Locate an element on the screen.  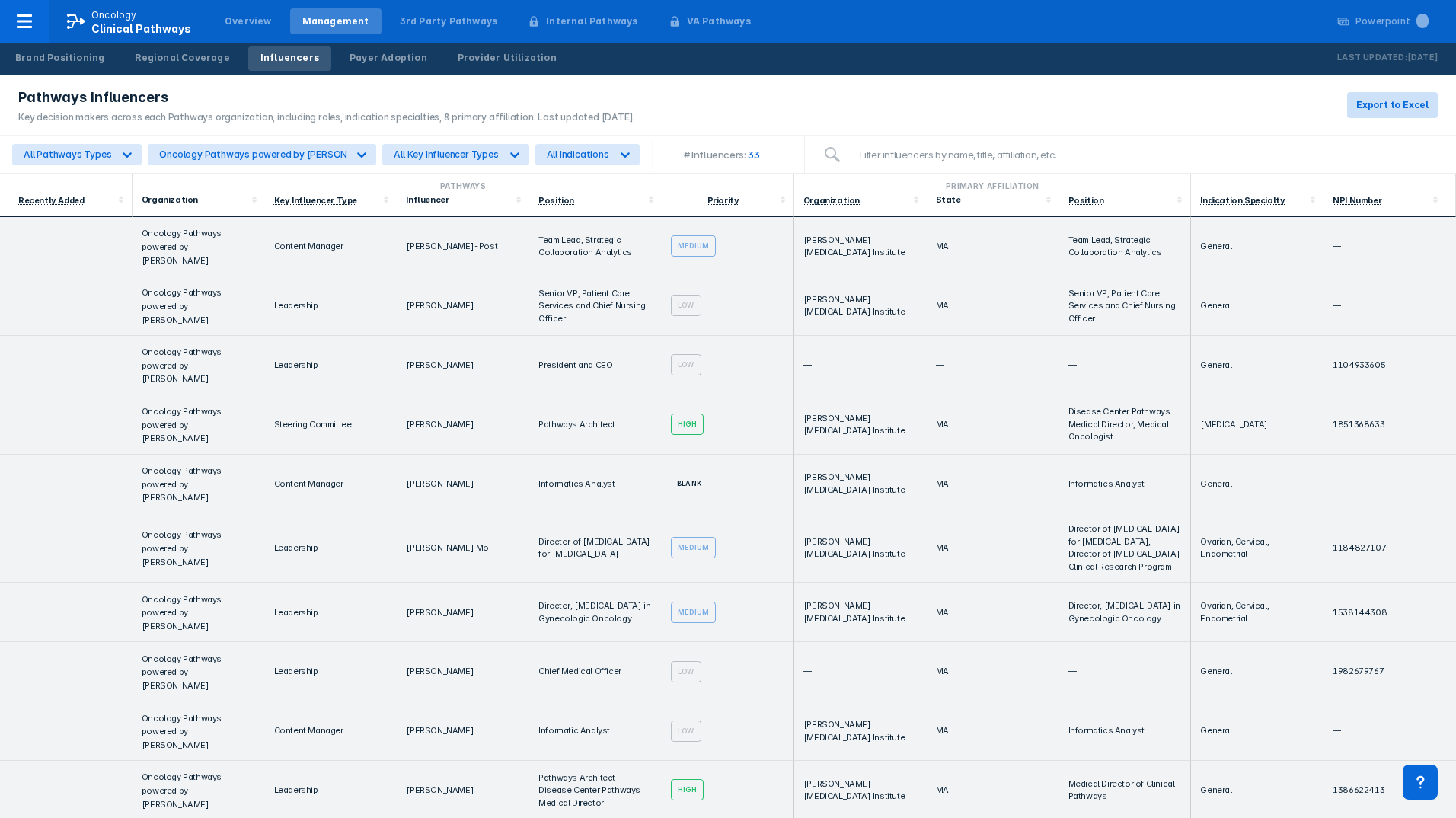
div: Powerpoint is located at coordinates (1392, 21).